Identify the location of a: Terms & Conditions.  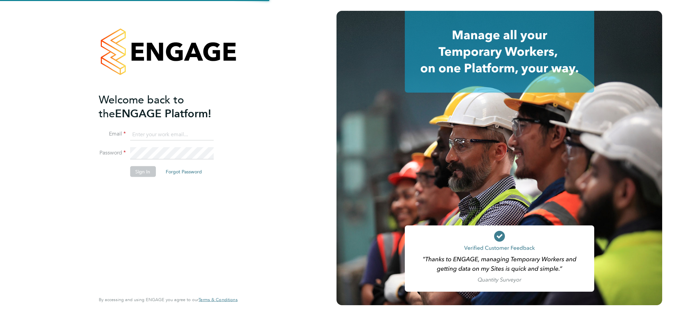
(218, 300).